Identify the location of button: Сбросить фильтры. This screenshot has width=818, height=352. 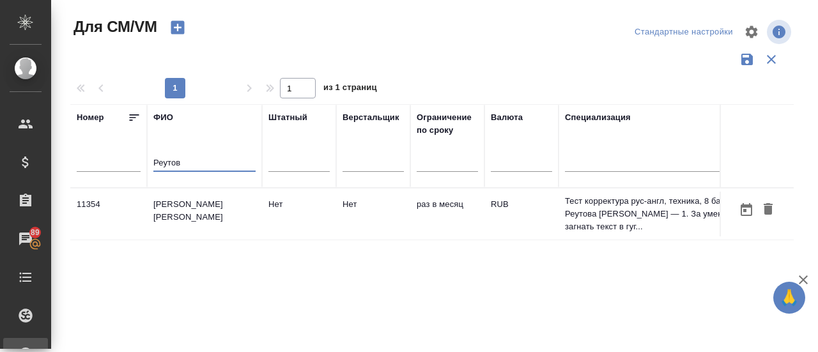
(772, 59).